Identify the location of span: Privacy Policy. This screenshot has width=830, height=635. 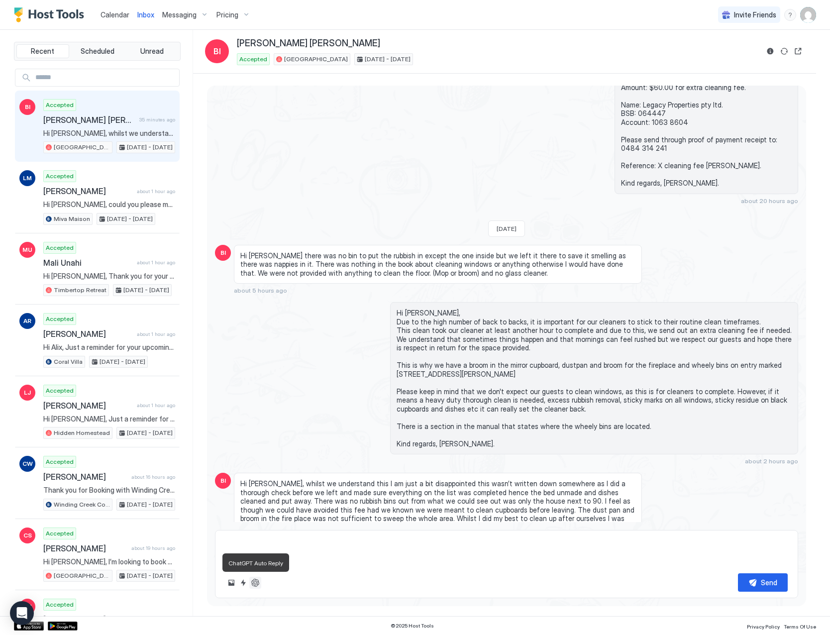
(764, 627).